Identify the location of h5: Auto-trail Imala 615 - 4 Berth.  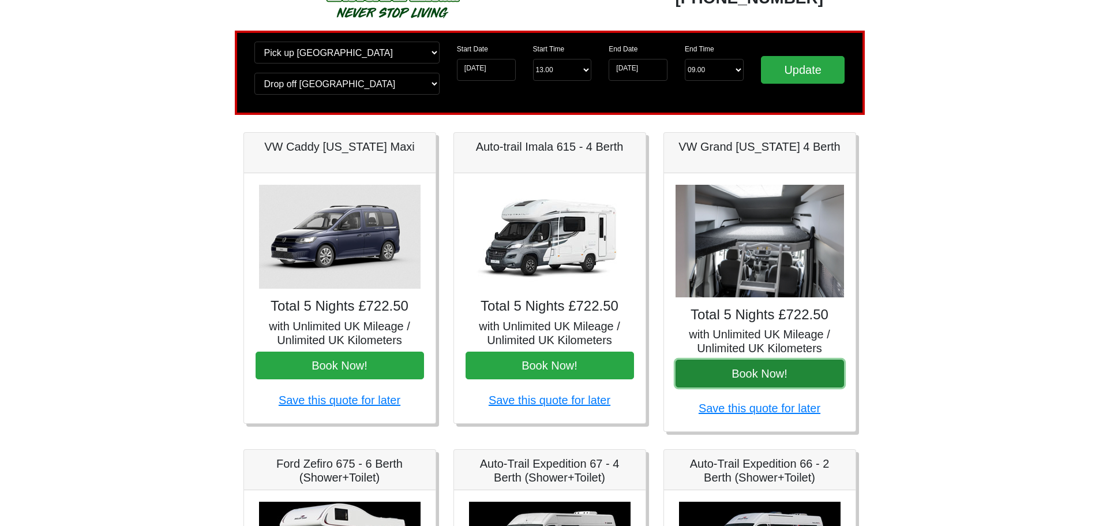
(550, 147).